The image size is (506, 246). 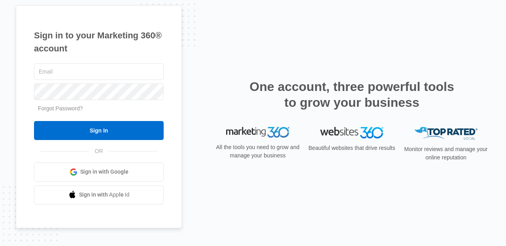 What do you see at coordinates (104, 194) in the screenshot?
I see `span: Sign in with Apple Id` at bounding box center [104, 194].